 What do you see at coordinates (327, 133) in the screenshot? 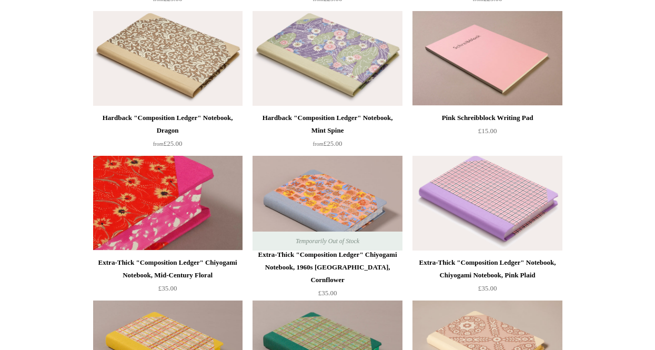
I see `a: Hardback "Composition Ledger" Notebook, Mint Spine from£25.00` at bounding box center [327, 133].